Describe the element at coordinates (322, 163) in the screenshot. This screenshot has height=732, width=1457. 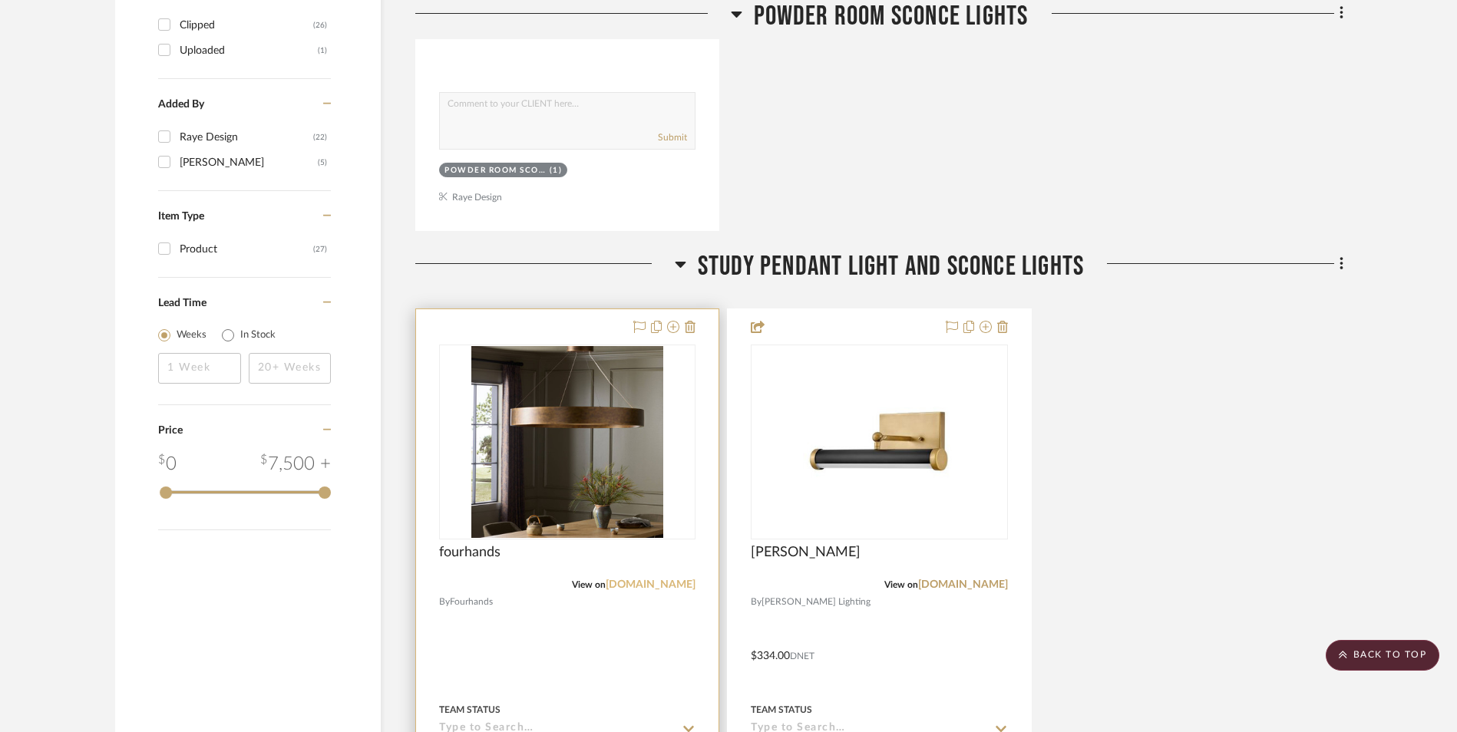
I see `div: (5)` at that location.